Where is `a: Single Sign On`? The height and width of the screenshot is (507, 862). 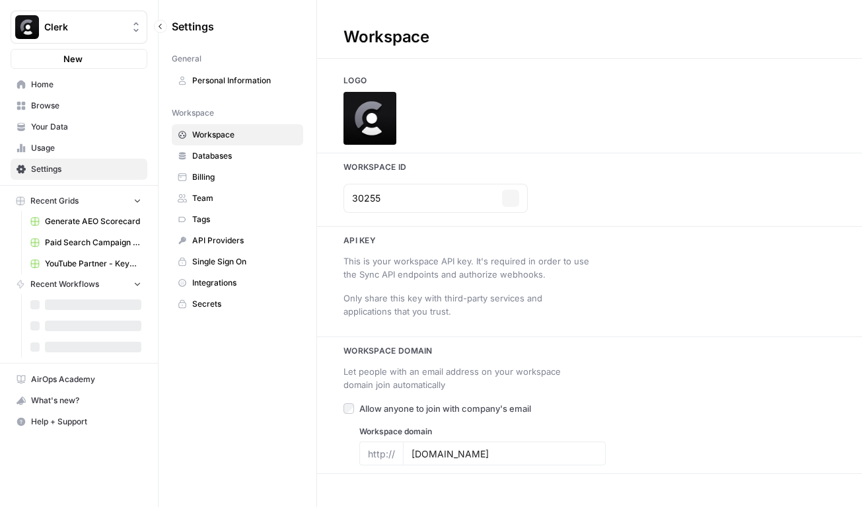
a: Single Sign On is located at coordinates (237, 262).